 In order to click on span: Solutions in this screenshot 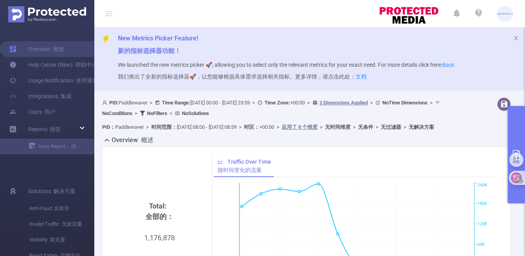, I will do `click(52, 191)`.